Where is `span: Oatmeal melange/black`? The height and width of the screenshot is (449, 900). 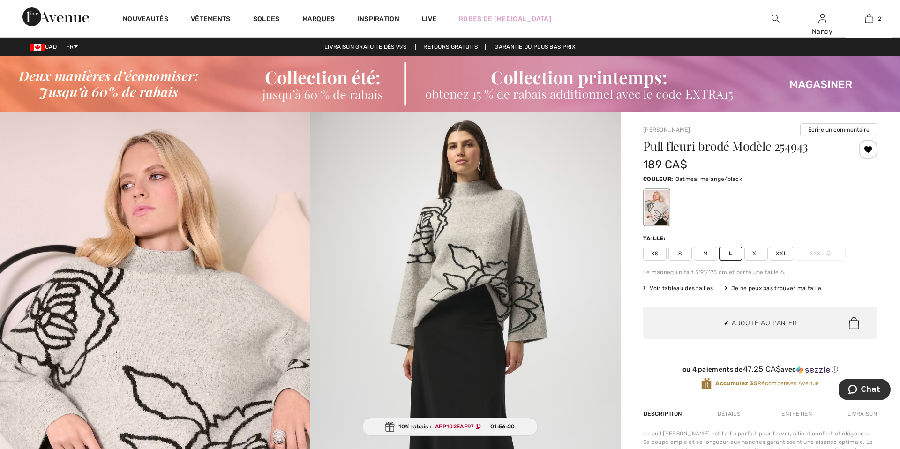 span: Oatmeal melange/black is located at coordinates (709, 179).